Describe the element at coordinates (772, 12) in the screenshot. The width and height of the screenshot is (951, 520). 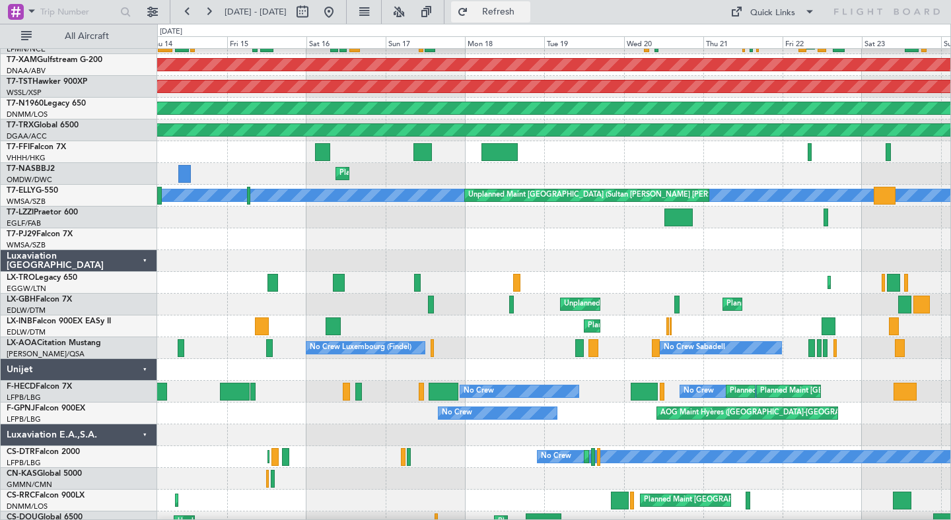
I see `button: Quick Links` at that location.